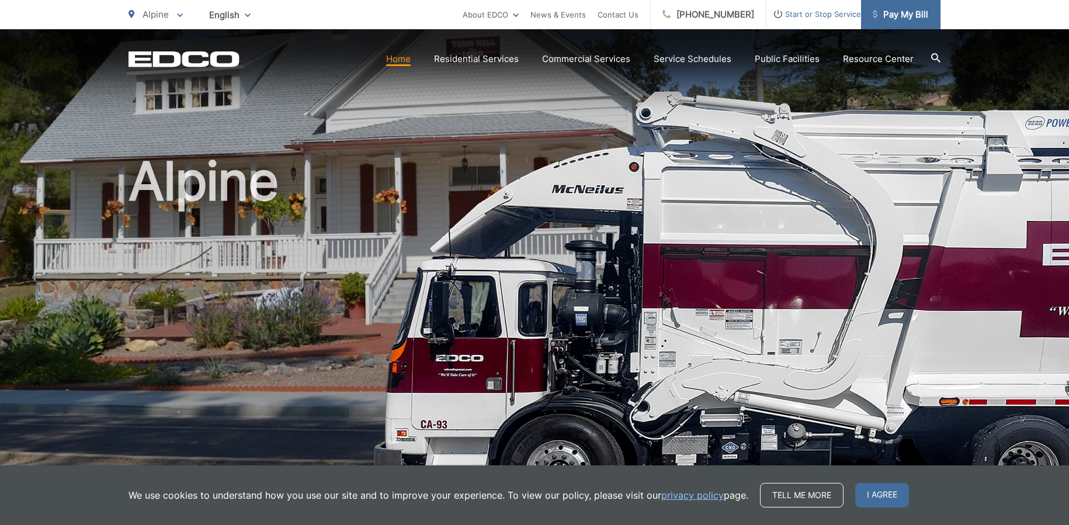  I want to click on a: Home, so click(398, 59).